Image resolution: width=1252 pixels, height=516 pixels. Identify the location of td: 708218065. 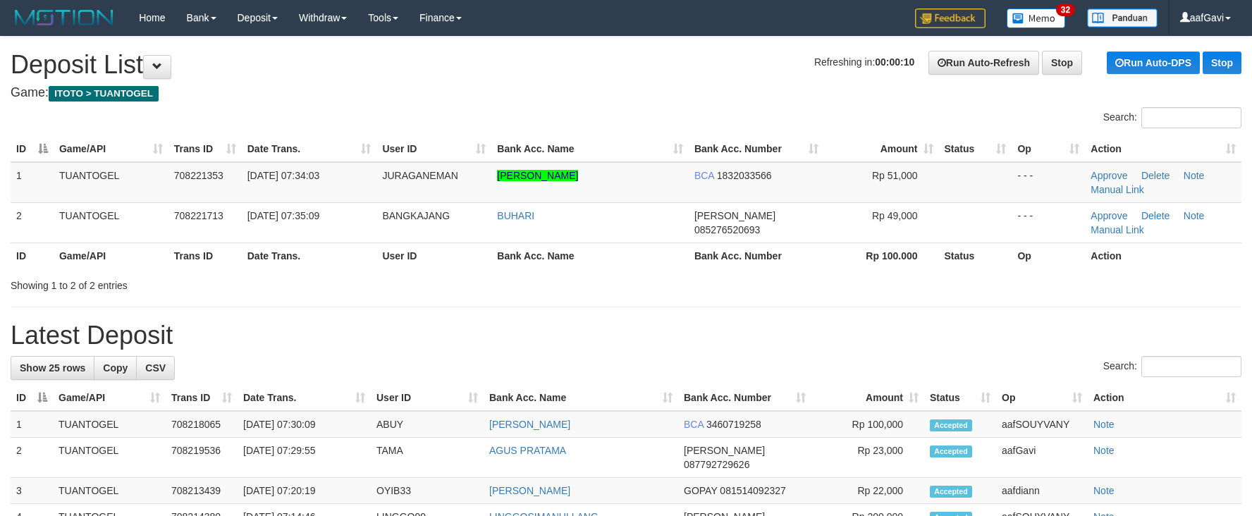
(202, 424).